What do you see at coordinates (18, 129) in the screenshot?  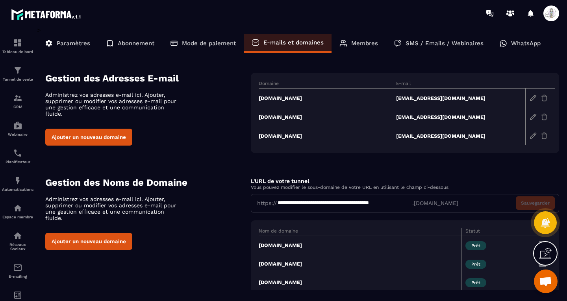 I see `a: automationsautomationsWebinaire` at bounding box center [18, 129].